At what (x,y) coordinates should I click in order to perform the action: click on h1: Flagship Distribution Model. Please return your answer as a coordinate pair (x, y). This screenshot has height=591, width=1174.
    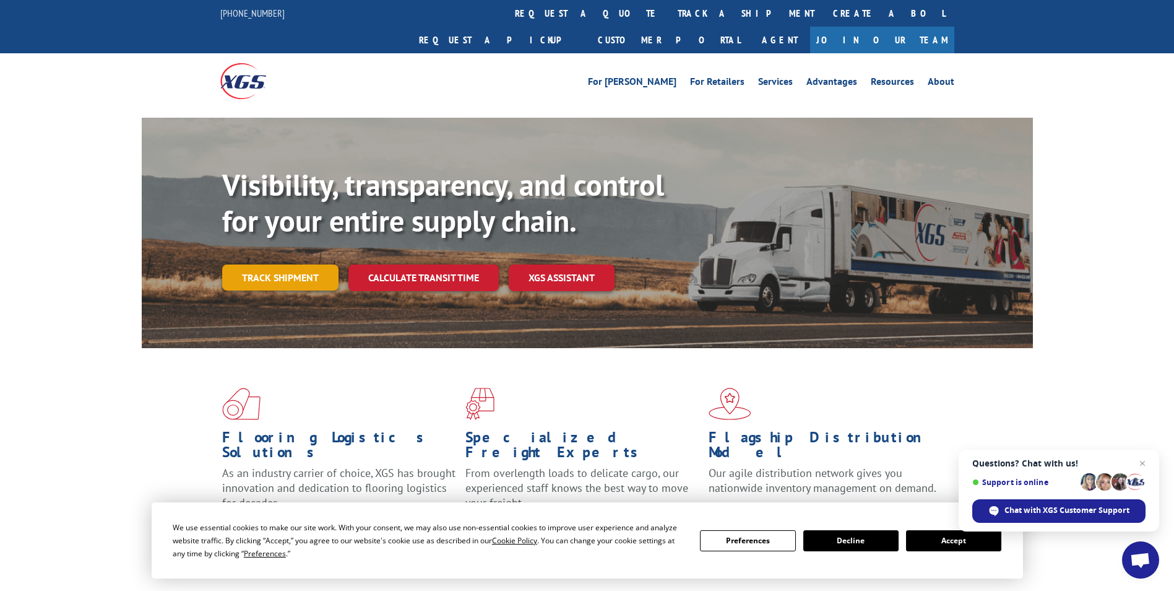
    Looking at the image, I should click on (826, 448).